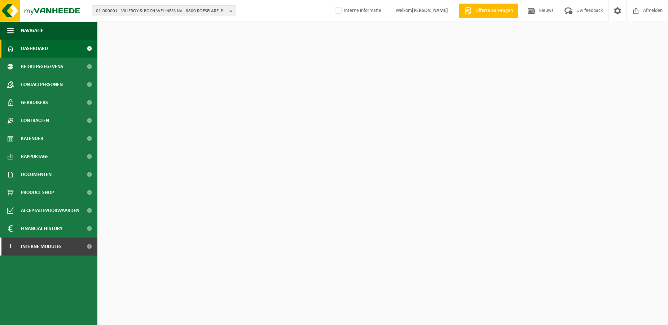 This screenshot has height=325, width=668. Describe the element at coordinates (50, 211) in the screenshot. I see `span: Acceptatievoorwaarden` at that location.